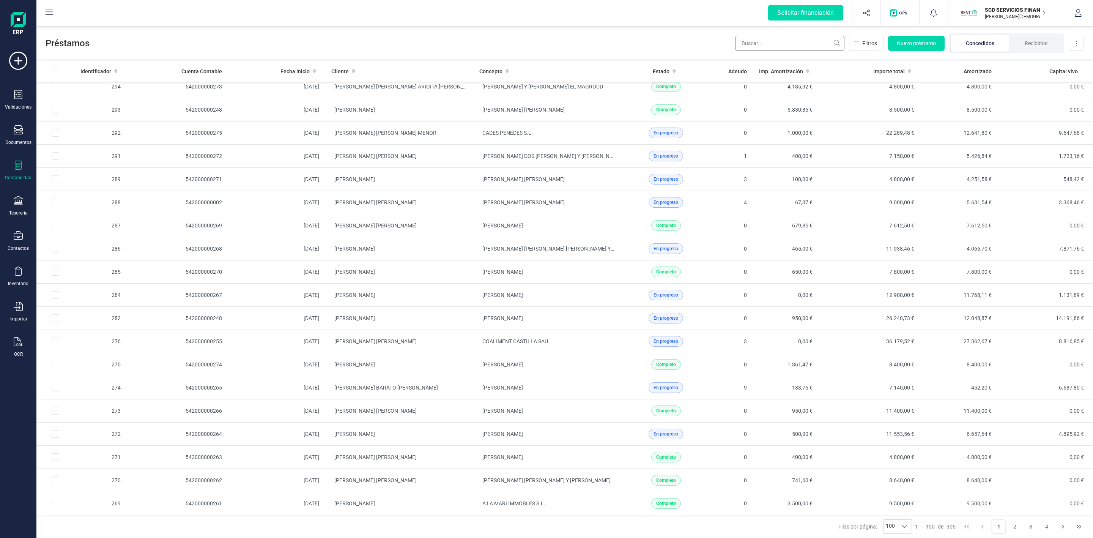  I want to click on div: All items unselected, so click(55, 71).